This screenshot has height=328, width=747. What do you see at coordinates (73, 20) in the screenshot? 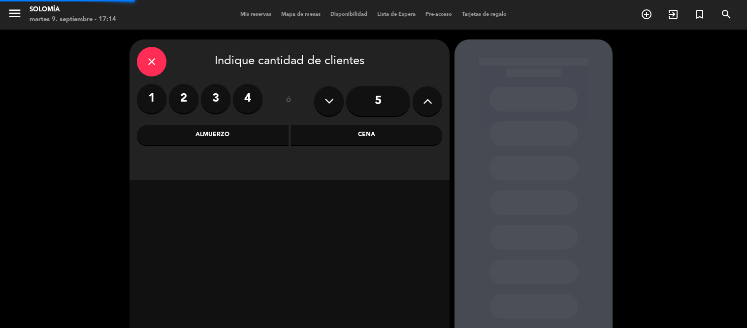
I see `div: martes 9. septiembre - 17:14` at bounding box center [73, 20].